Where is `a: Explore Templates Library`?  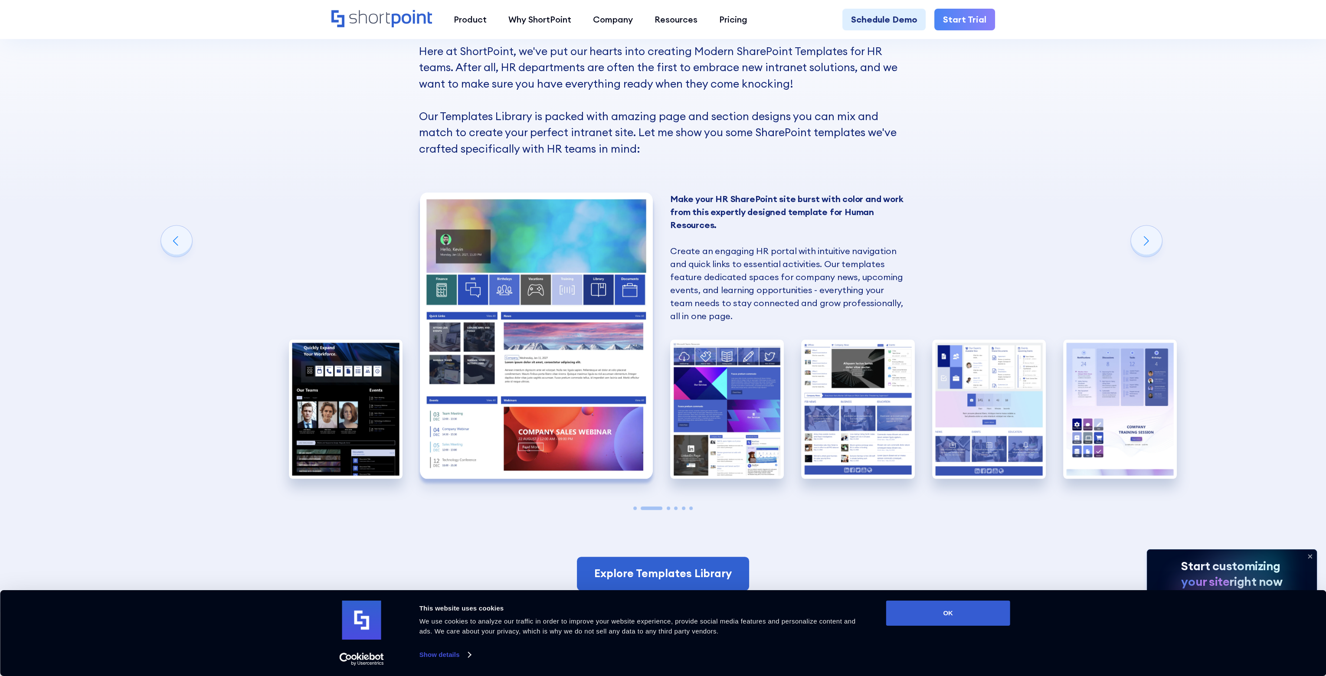
a: Explore Templates Library is located at coordinates (663, 574).